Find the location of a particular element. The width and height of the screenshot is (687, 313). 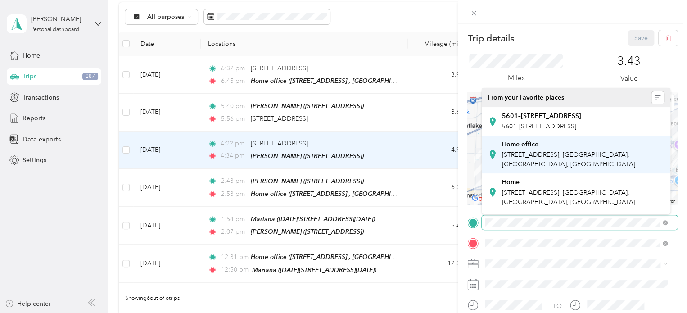

p: Miles is located at coordinates (516, 78).